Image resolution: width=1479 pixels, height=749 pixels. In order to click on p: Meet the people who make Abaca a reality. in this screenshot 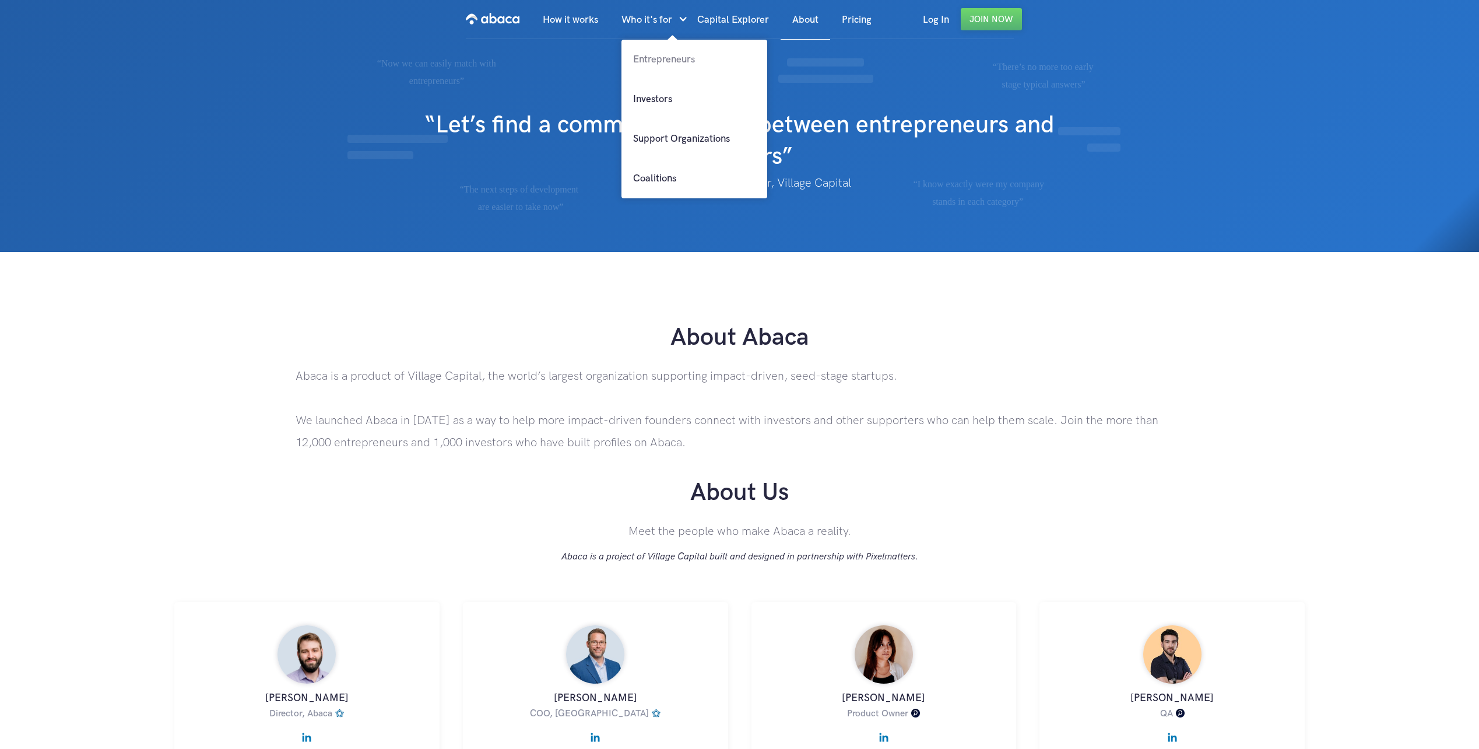, I will do `click(739, 531)`.